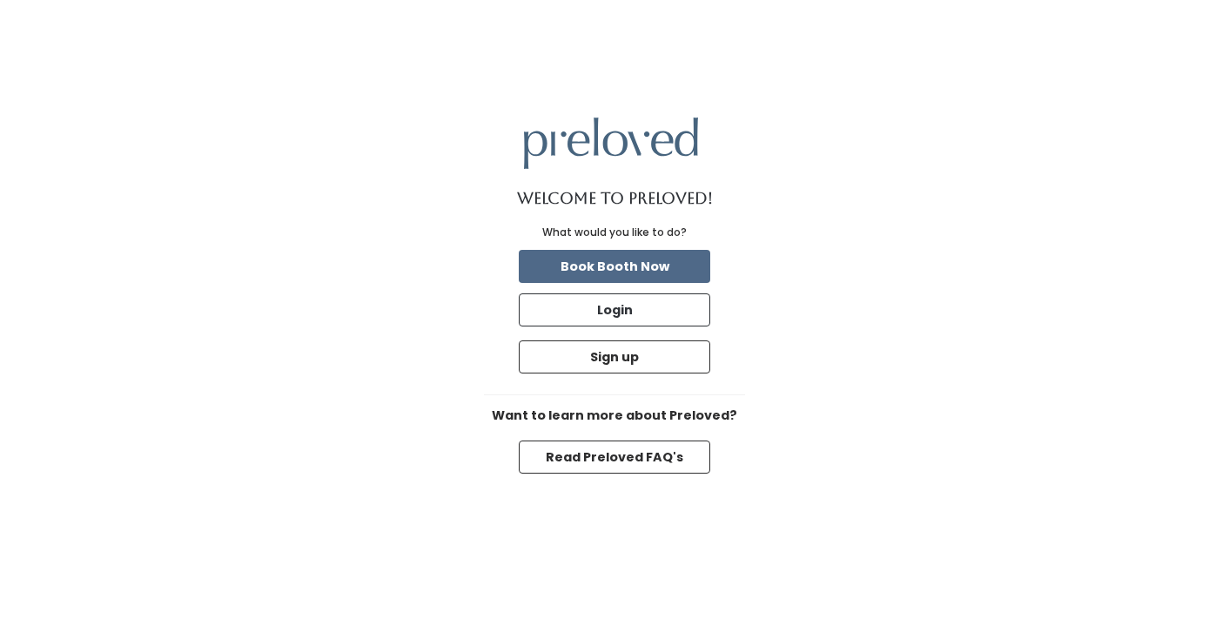  Describe the element at coordinates (615, 457) in the screenshot. I see `button: Read Preloved FAQ's` at that location.